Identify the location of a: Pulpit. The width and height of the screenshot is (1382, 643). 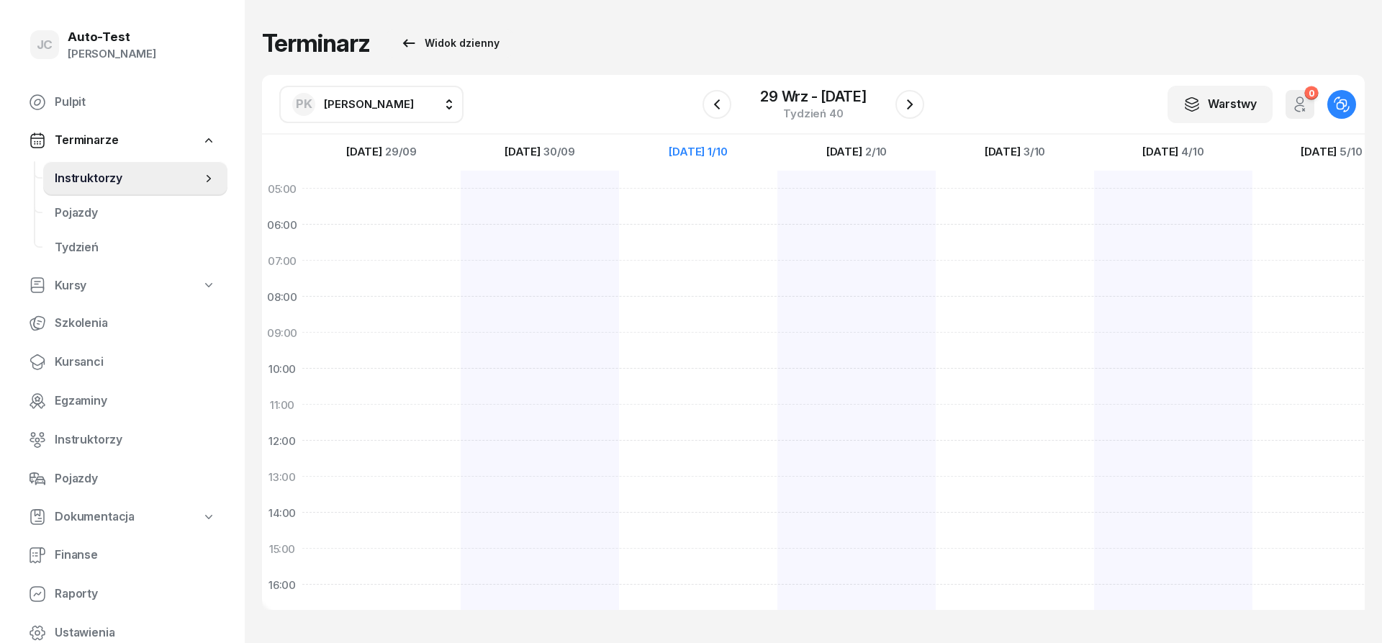
(122, 102).